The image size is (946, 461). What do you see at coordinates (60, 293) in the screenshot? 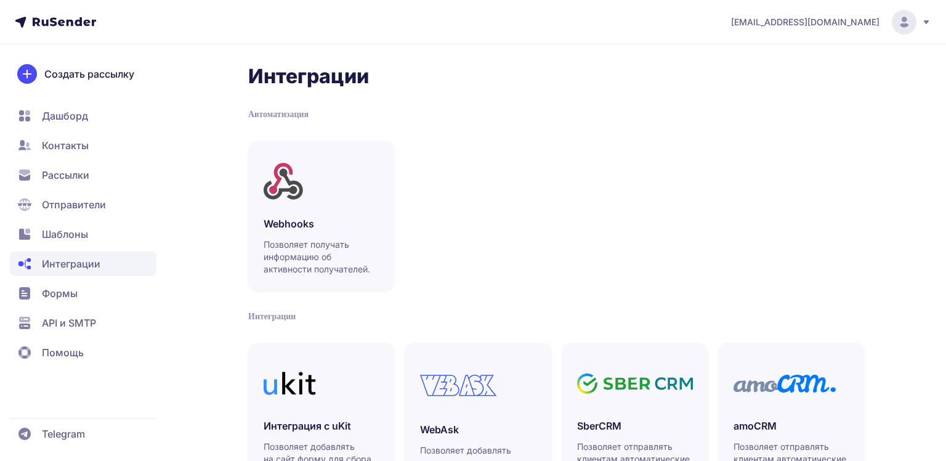
I see `span: Формы` at bounding box center [60, 293].